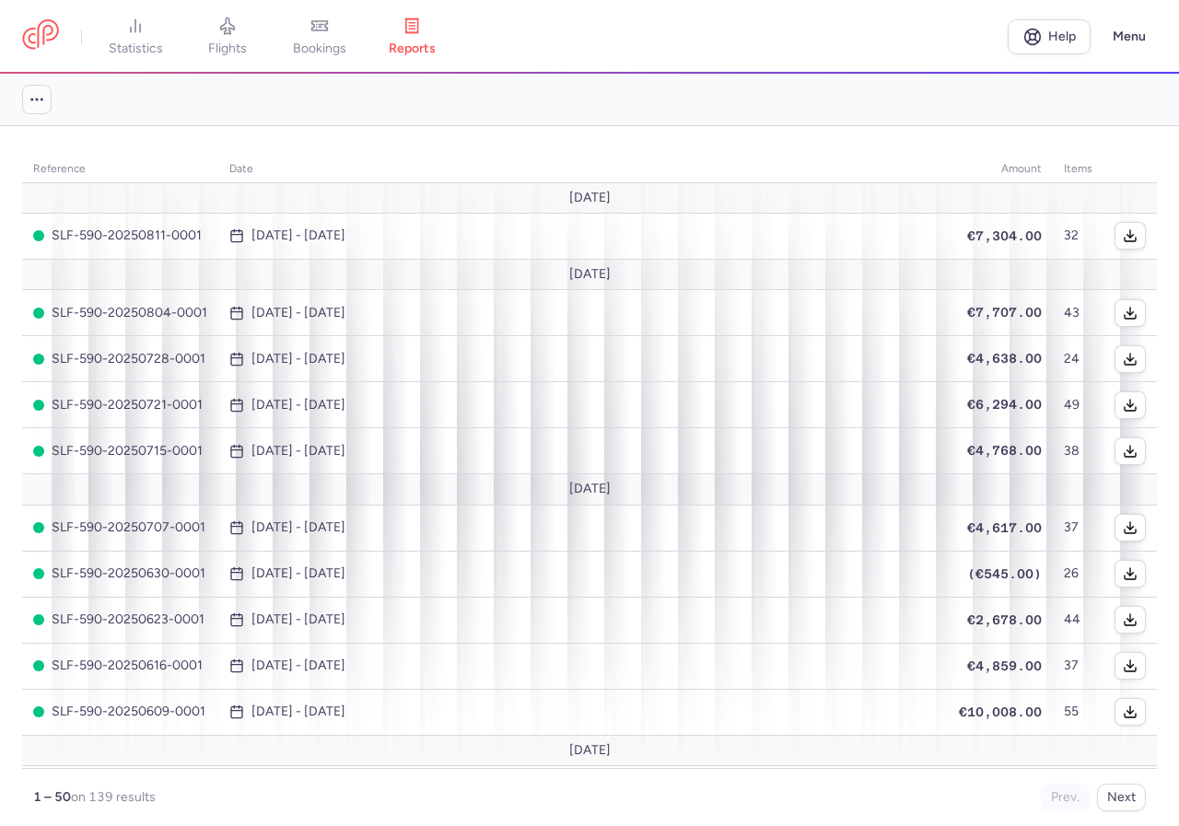  I want to click on td: 32, so click(1078, 236).